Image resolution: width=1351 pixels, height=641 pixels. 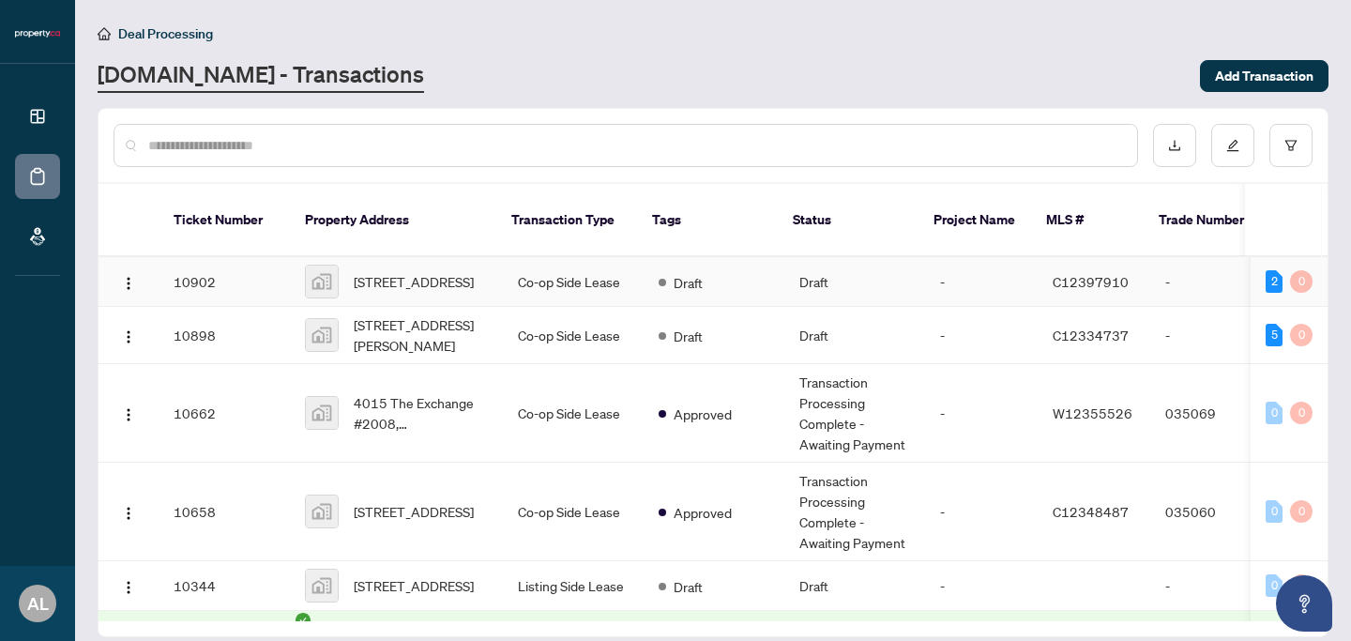 I want to click on td: 035069, so click(x=1216, y=413).